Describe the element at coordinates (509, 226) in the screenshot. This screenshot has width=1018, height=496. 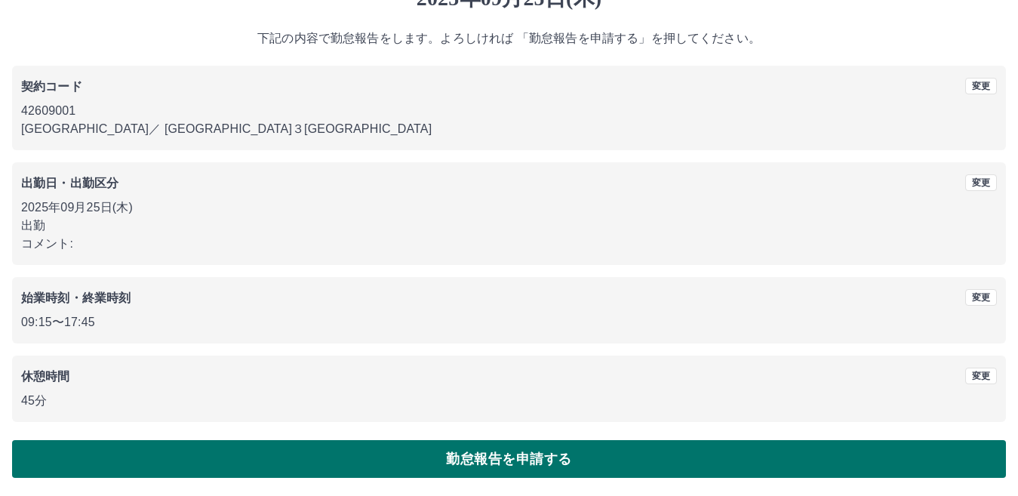
I see `p: 出勤` at that location.